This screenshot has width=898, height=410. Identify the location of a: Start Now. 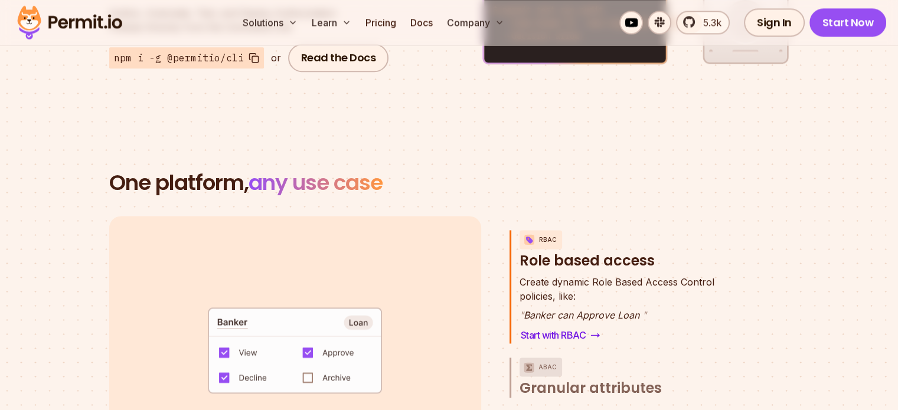
(848, 22).